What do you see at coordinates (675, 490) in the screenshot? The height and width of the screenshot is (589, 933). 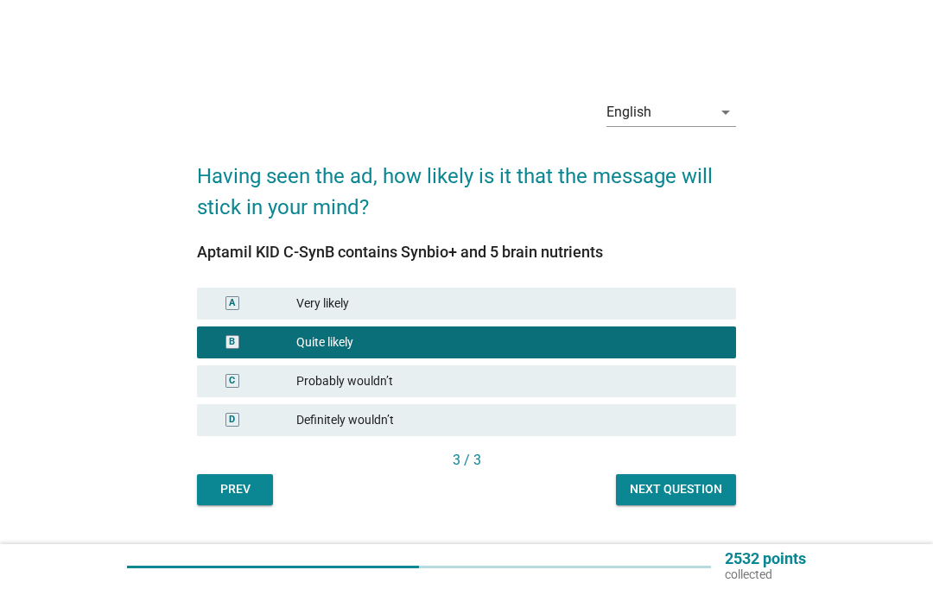 I see `button: Next question` at bounding box center [675, 490].